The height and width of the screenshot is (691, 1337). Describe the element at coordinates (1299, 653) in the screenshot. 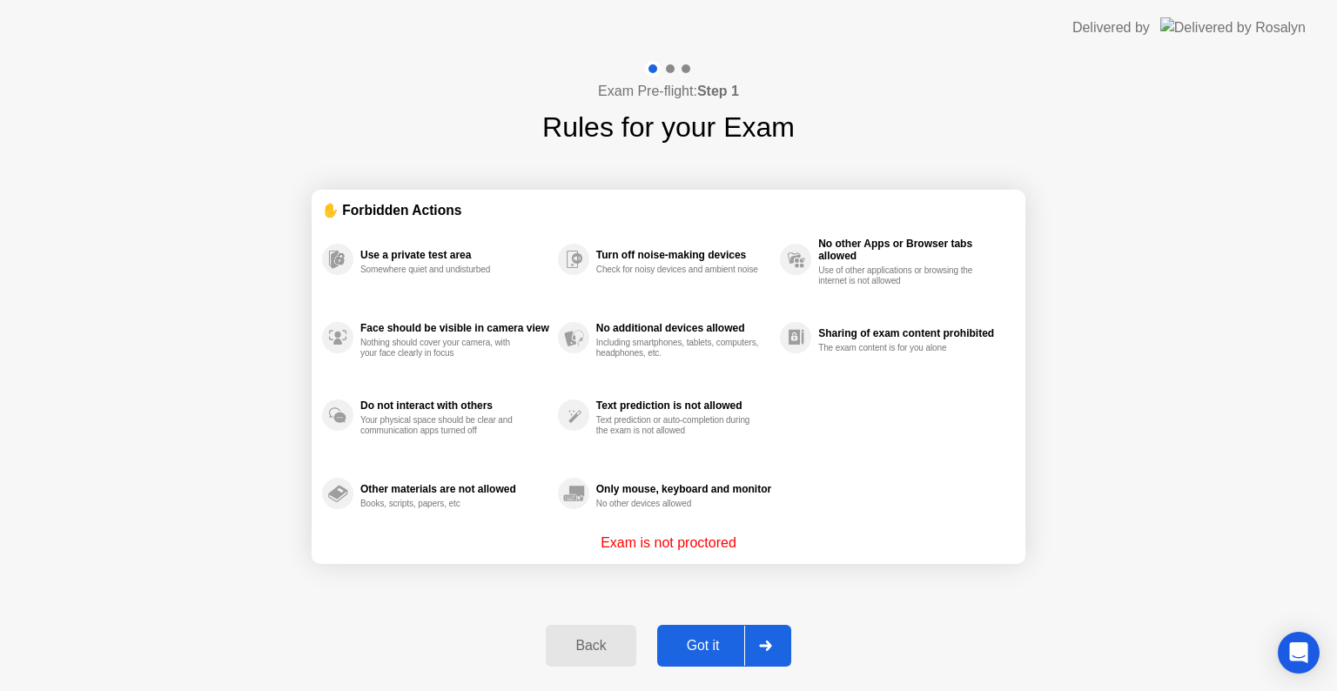

I see `div: Open Intercom Messenger` at that location.